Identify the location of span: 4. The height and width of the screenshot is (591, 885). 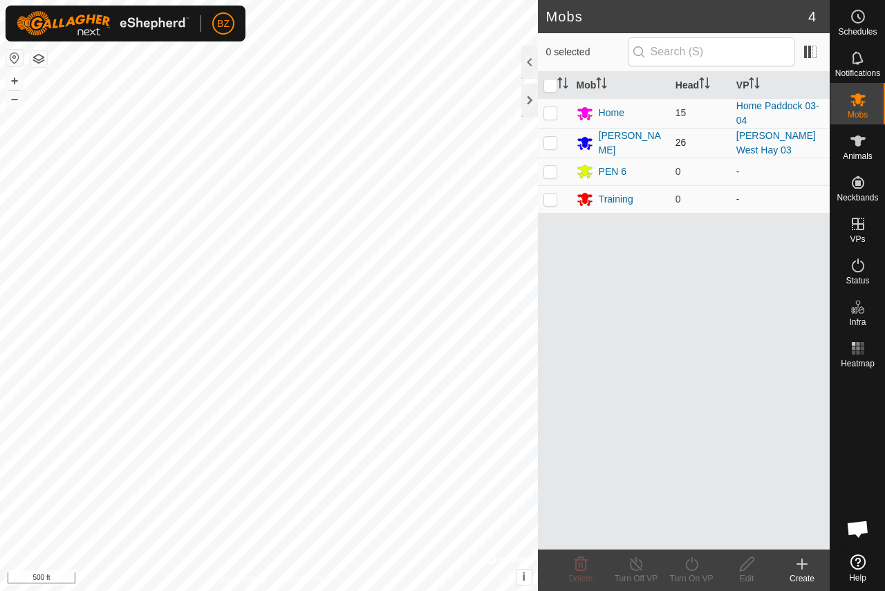
(812, 17).